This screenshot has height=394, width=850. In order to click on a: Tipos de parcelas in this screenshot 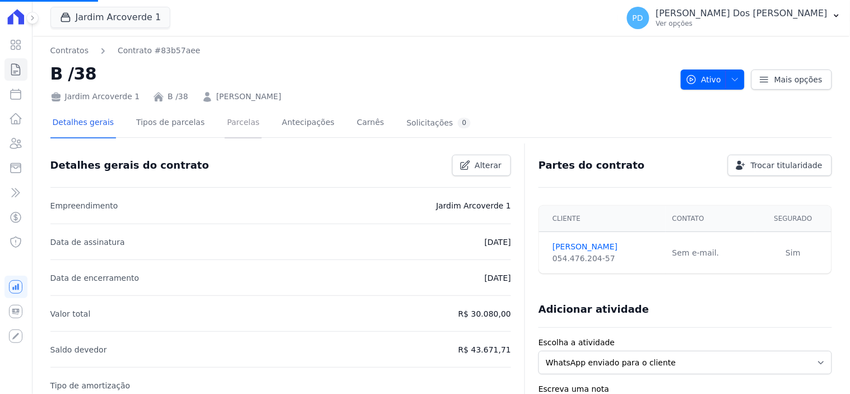, I will do `click(170, 123)`.